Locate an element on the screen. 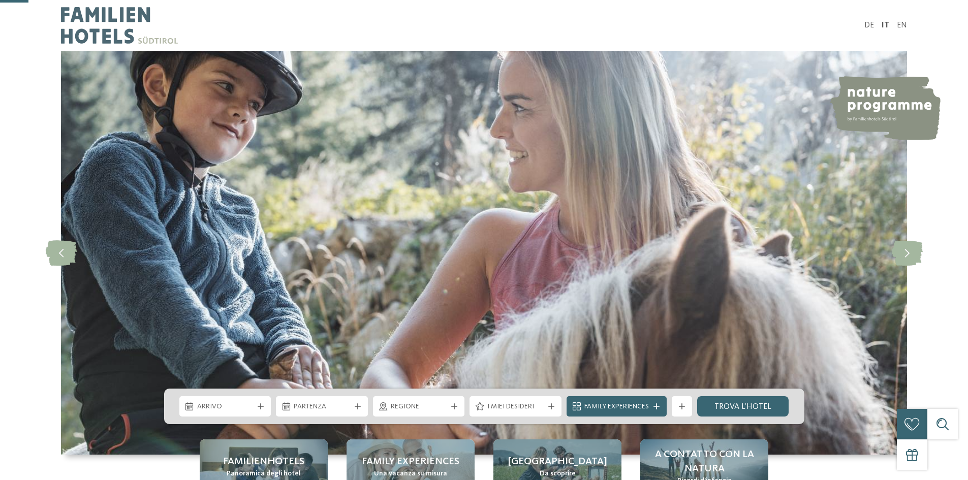 The image size is (968, 480). span: Family experiences is located at coordinates (411, 462).